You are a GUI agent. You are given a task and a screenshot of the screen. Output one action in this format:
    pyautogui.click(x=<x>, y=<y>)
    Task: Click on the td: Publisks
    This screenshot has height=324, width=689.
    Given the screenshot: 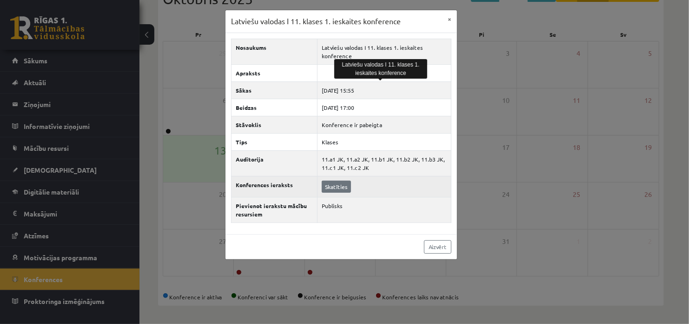 What is the action you would take?
    pyautogui.click(x=384, y=209)
    